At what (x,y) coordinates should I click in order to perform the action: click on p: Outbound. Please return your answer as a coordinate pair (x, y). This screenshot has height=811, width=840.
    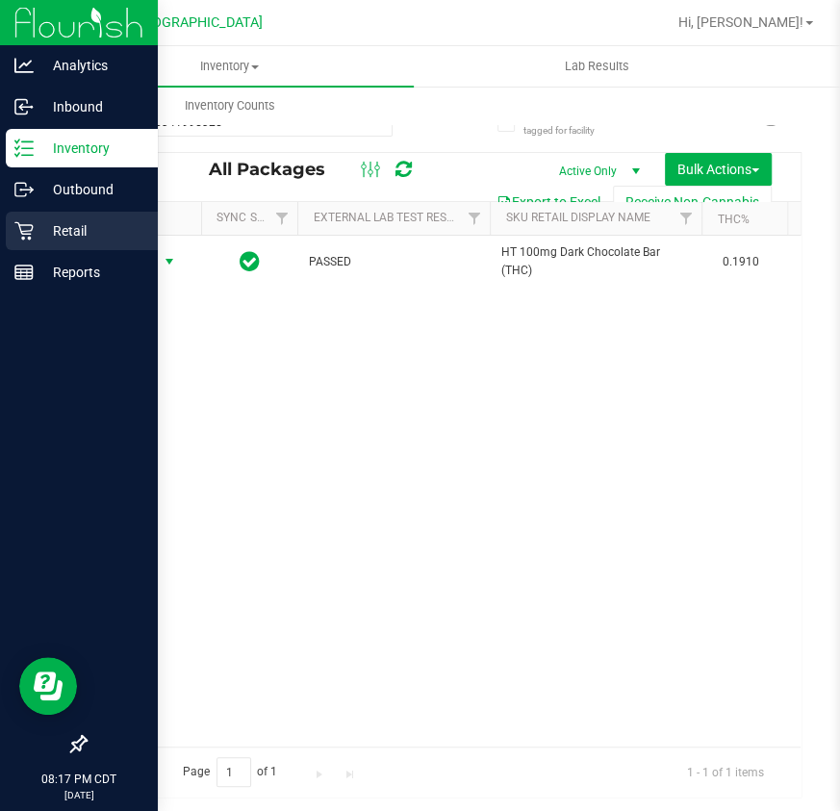
    Looking at the image, I should click on (91, 190).